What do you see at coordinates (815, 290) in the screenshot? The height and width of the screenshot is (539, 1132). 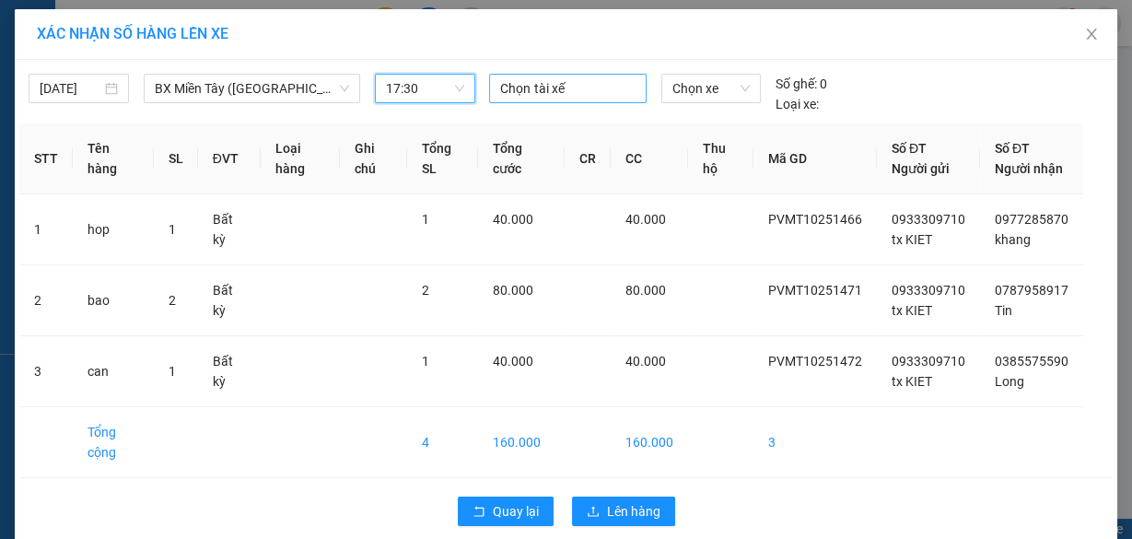 I see `span: PVMT10251471` at bounding box center [815, 290].